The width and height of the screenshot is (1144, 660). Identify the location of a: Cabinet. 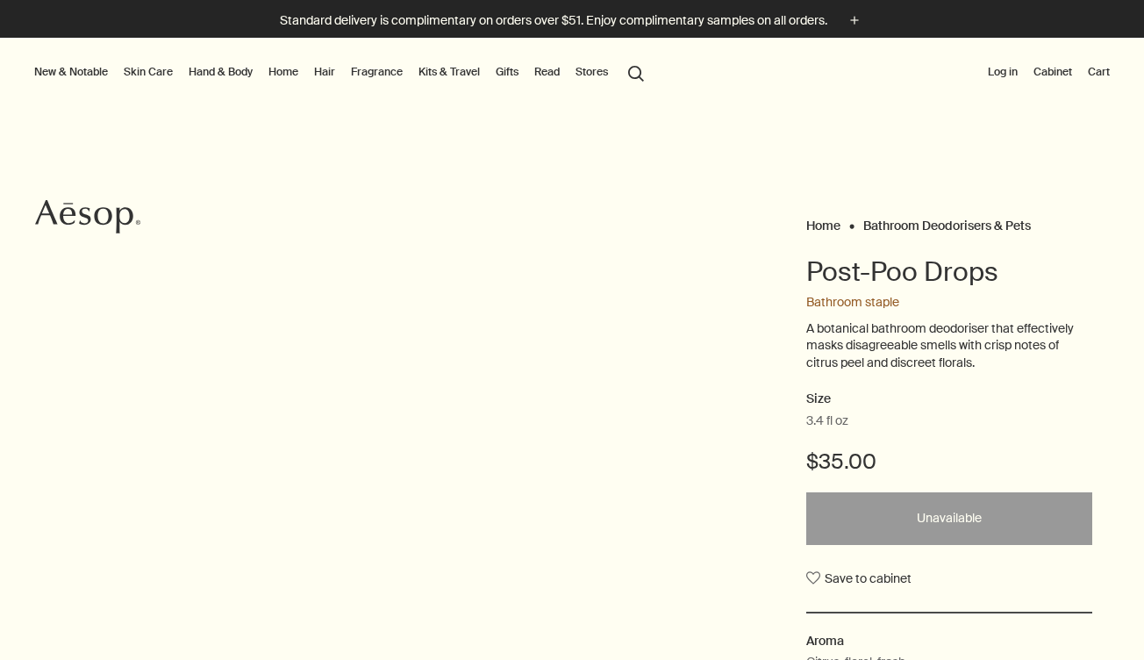
(1053, 72).